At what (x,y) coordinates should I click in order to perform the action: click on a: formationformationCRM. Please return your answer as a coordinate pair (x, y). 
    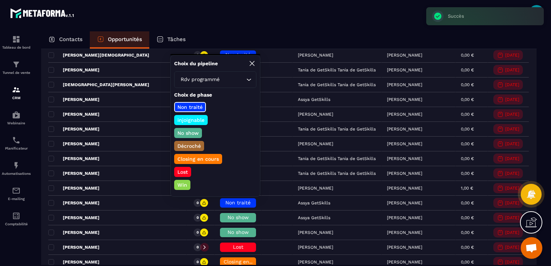
    Looking at the image, I should click on (16, 93).